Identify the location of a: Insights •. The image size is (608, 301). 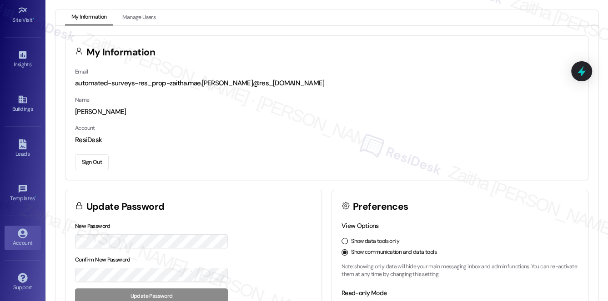
(23, 60).